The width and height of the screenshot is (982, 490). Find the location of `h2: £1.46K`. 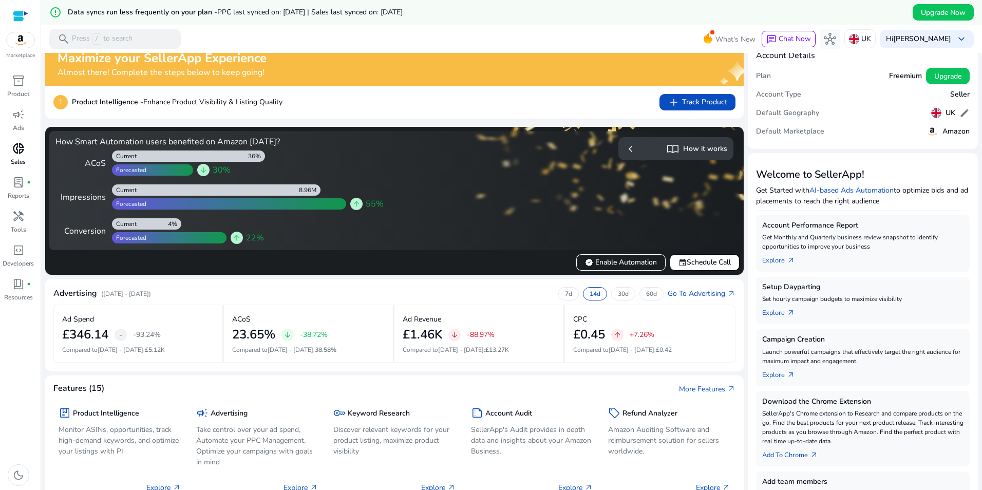

h2: £1.46K is located at coordinates (422, 334).